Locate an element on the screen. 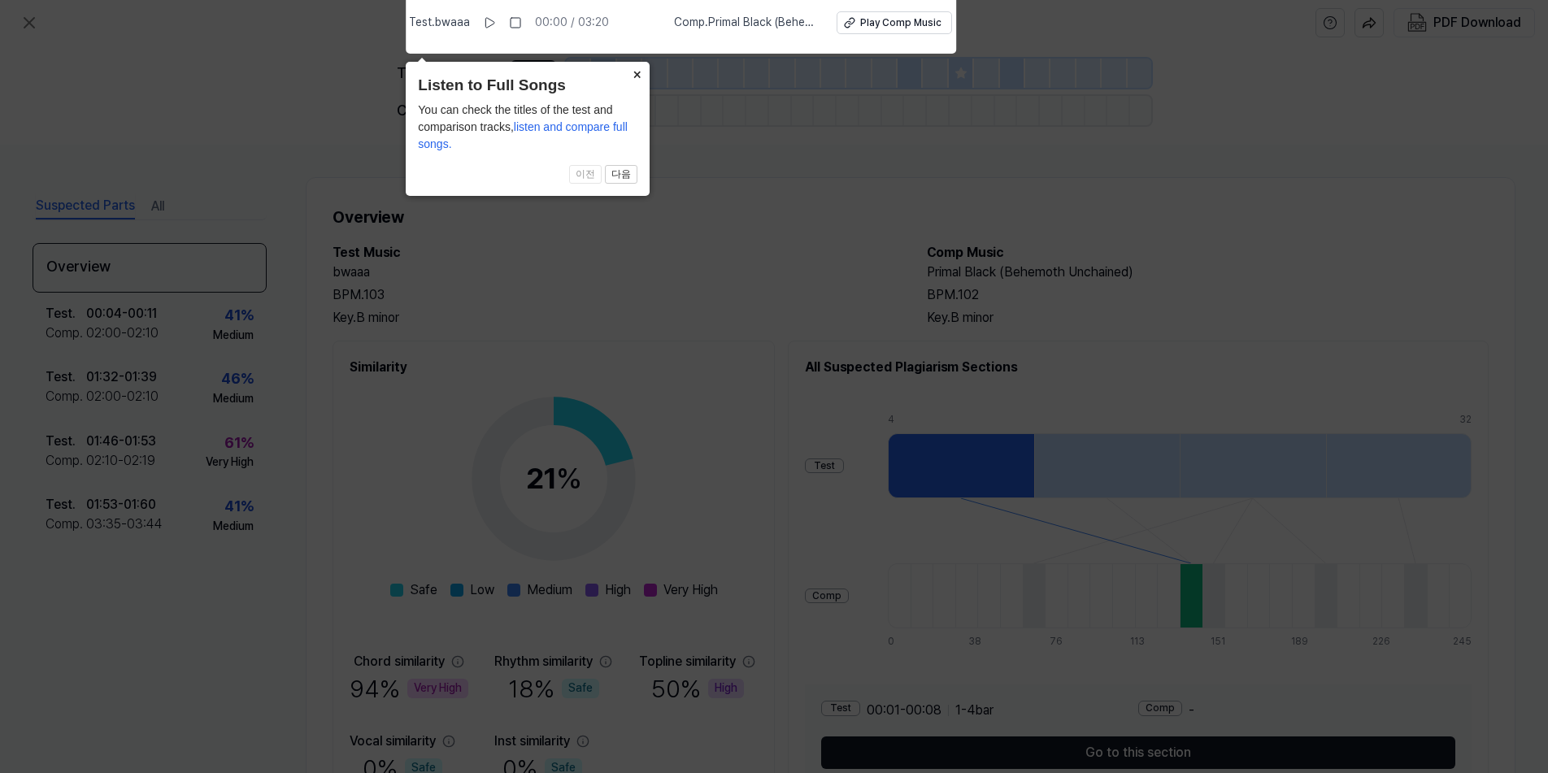  header: Listen to Full Songs is located at coordinates (528, 85).